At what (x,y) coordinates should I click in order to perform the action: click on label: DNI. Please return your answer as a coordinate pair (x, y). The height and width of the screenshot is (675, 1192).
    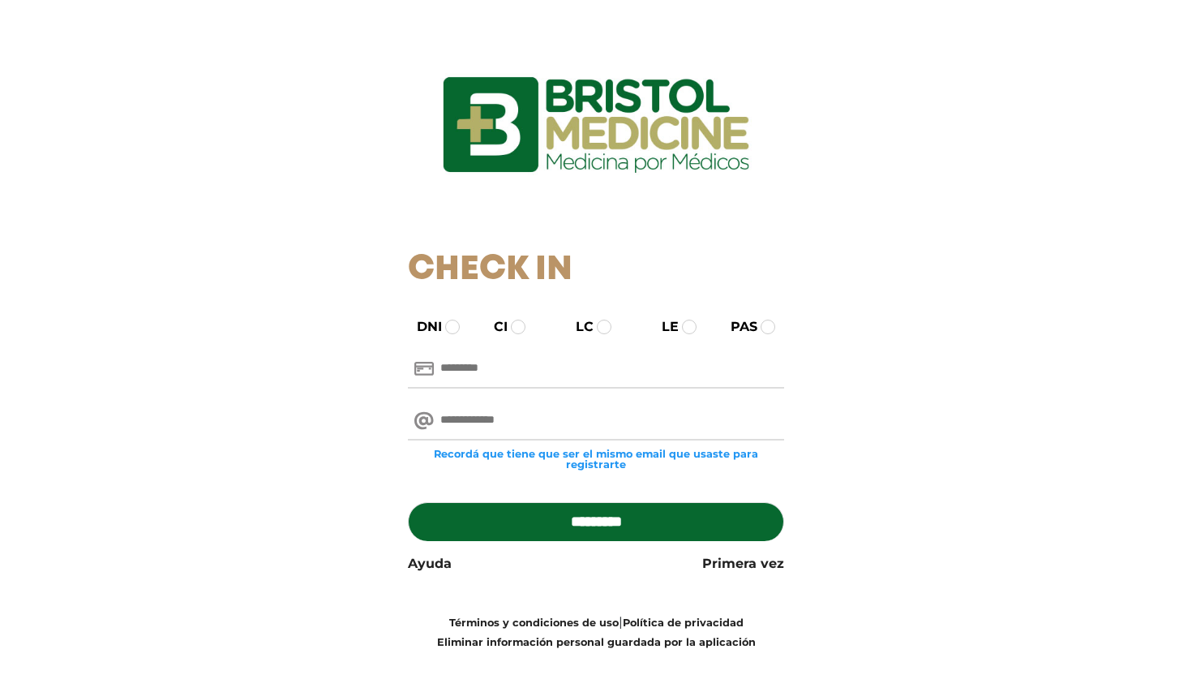
    Looking at the image, I should click on (422, 327).